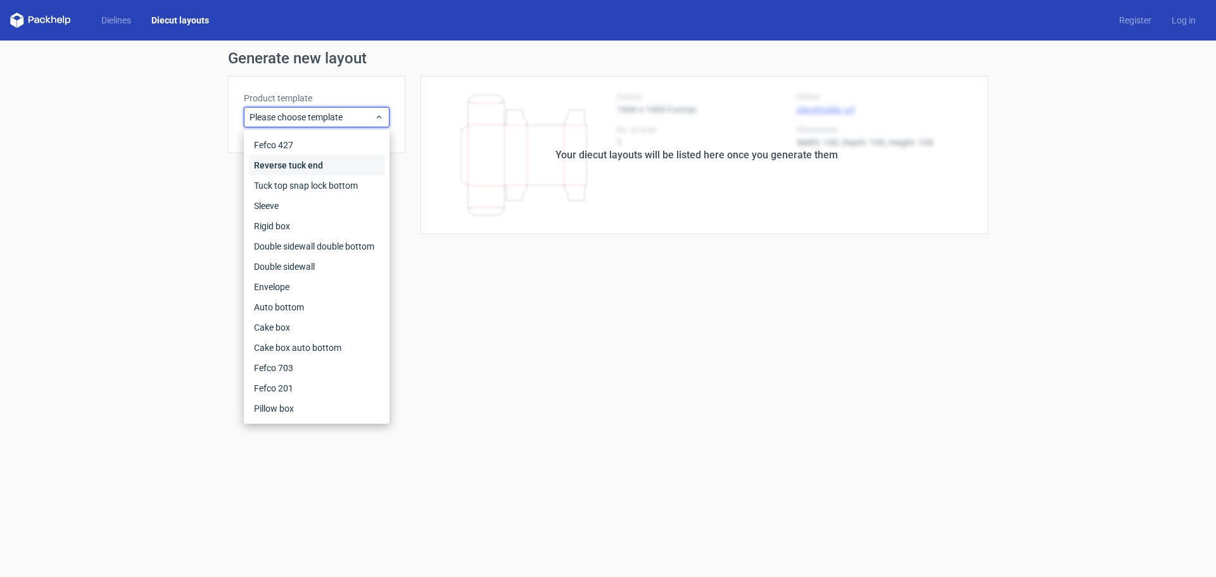 This screenshot has height=577, width=1216. Describe the element at coordinates (1183, 20) in the screenshot. I see `a: Log in` at that location.